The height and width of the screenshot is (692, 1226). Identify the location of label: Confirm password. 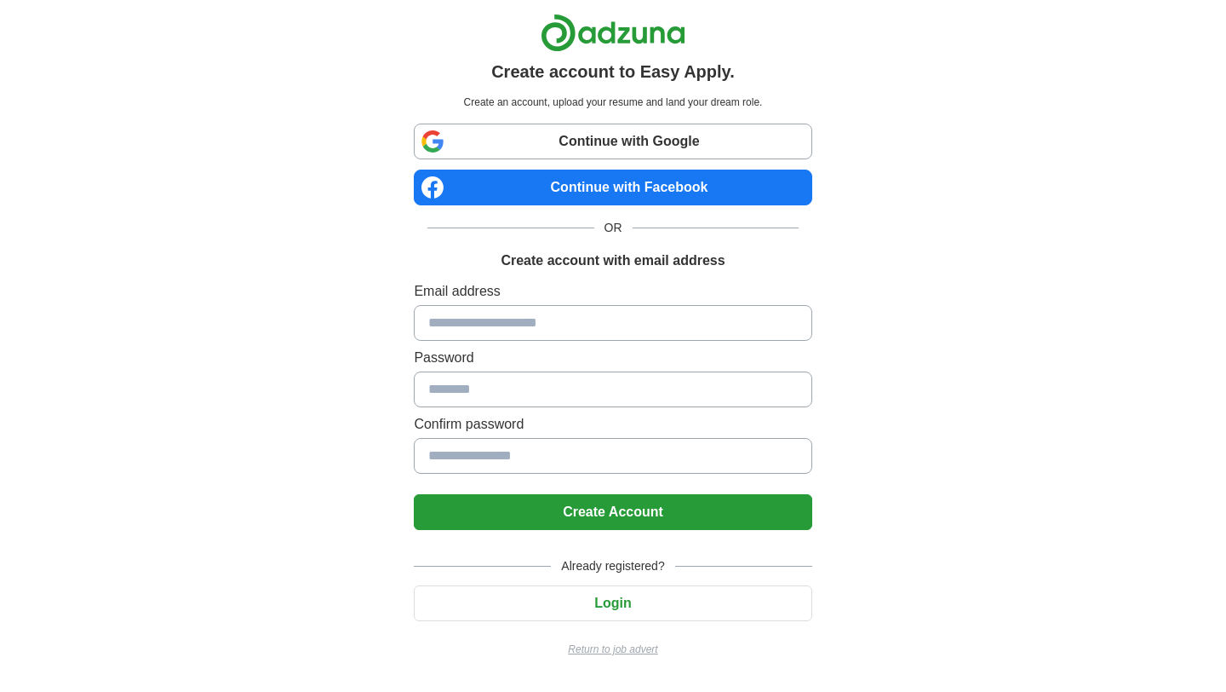
(612, 424).